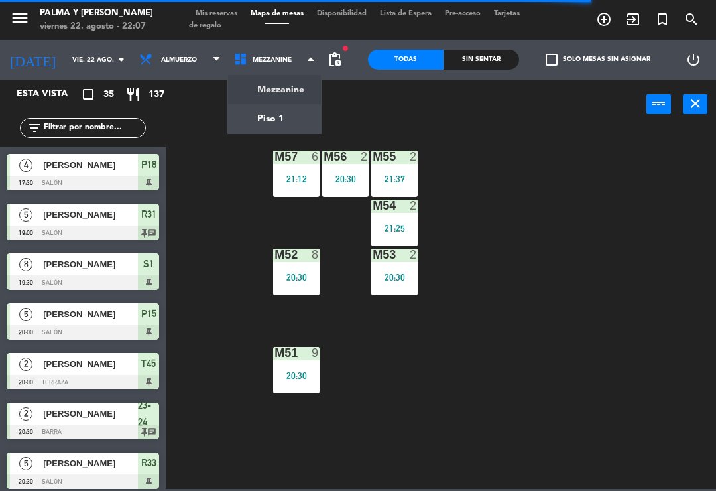  I want to click on div: Esta vista, so click(51, 94).